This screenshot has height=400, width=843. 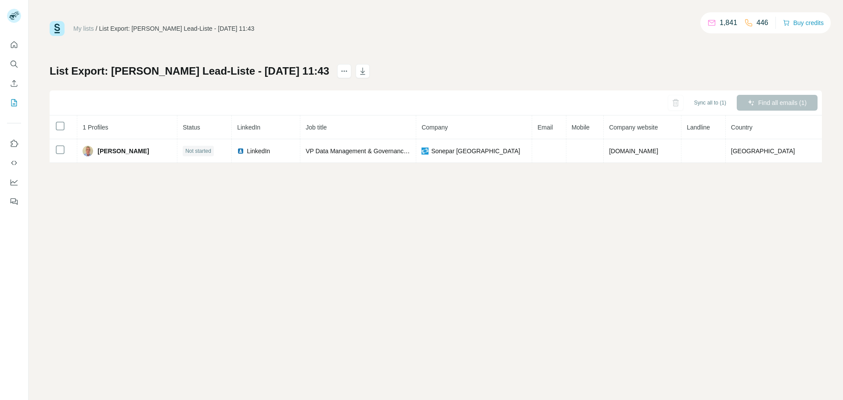 What do you see at coordinates (803, 23) in the screenshot?
I see `button: Buy credits` at bounding box center [803, 23].